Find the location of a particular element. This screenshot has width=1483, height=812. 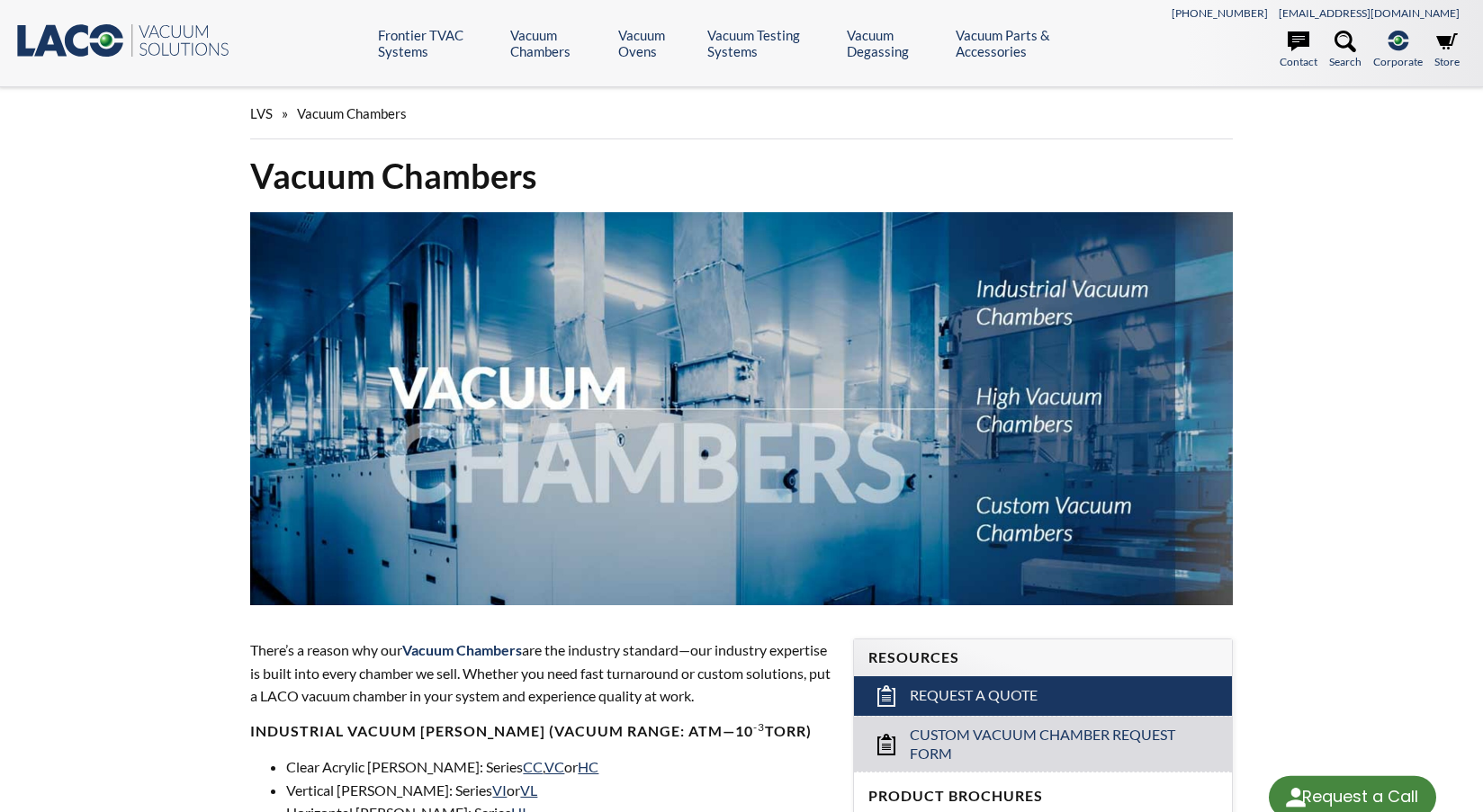

a: VI is located at coordinates (499, 790).